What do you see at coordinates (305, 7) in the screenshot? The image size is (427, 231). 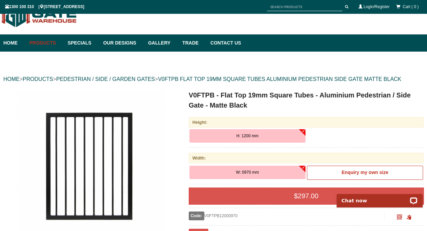 I see `input: SEARCH PRODUCTS` at bounding box center [305, 7].